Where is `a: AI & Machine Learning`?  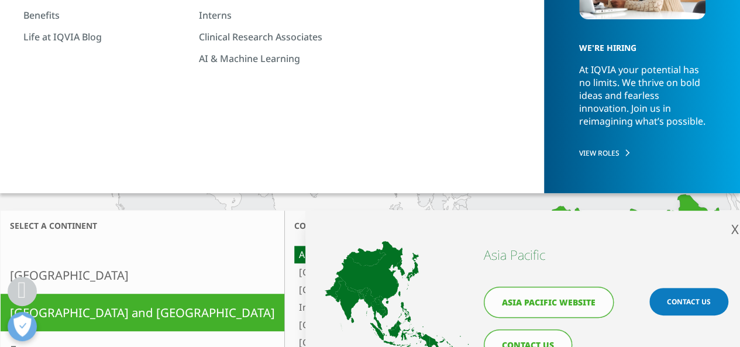
a: AI & Machine Learning is located at coordinates (281, 58).